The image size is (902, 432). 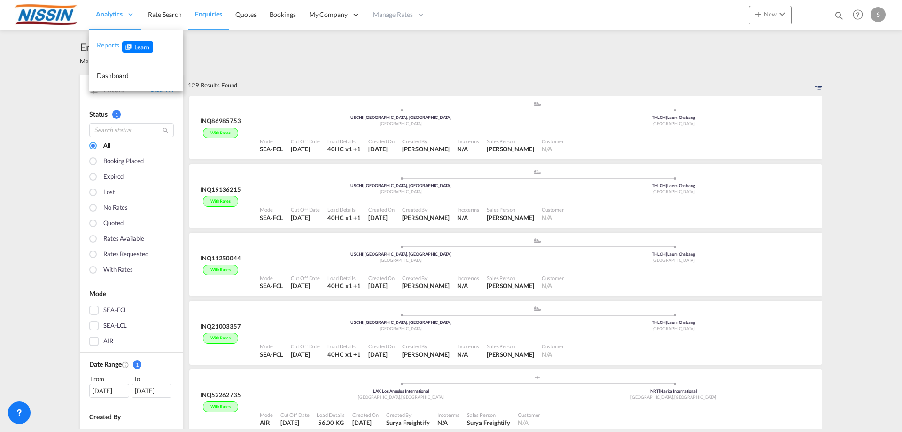 What do you see at coordinates (209, 14) in the screenshot?
I see `span: Enquiries` at bounding box center [209, 14].